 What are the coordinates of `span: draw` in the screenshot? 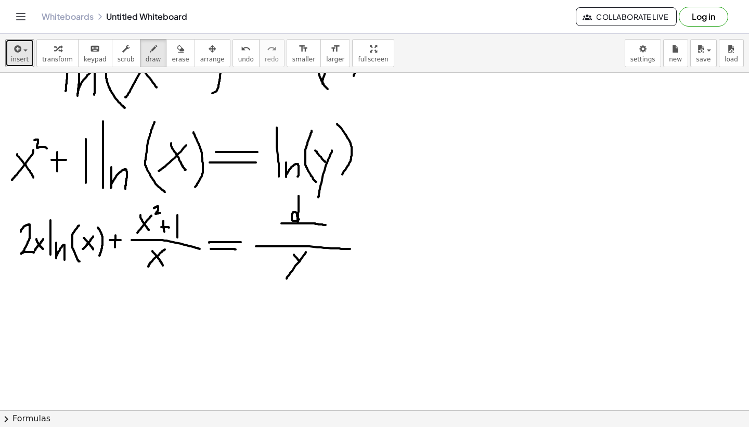 It's located at (154, 59).